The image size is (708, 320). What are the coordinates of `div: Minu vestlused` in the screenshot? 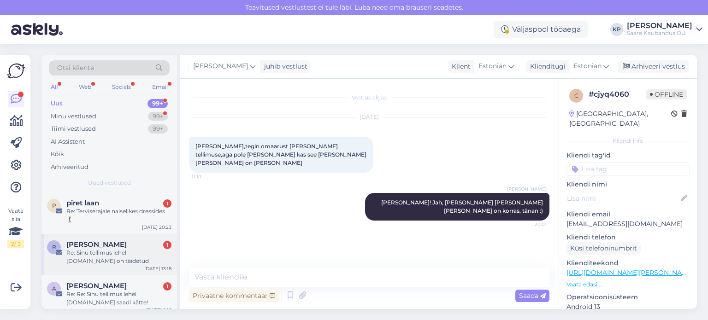 It's located at (73, 117).